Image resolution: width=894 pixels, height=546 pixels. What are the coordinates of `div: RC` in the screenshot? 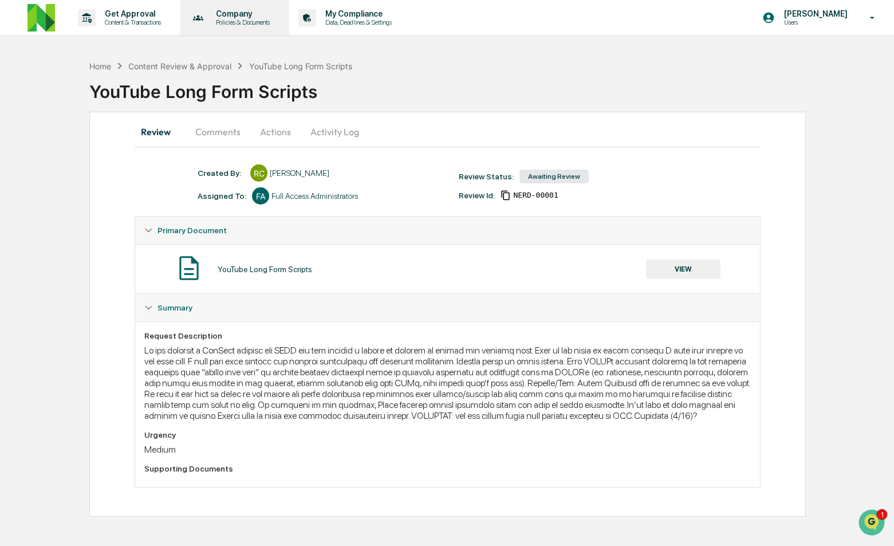 It's located at (259, 173).